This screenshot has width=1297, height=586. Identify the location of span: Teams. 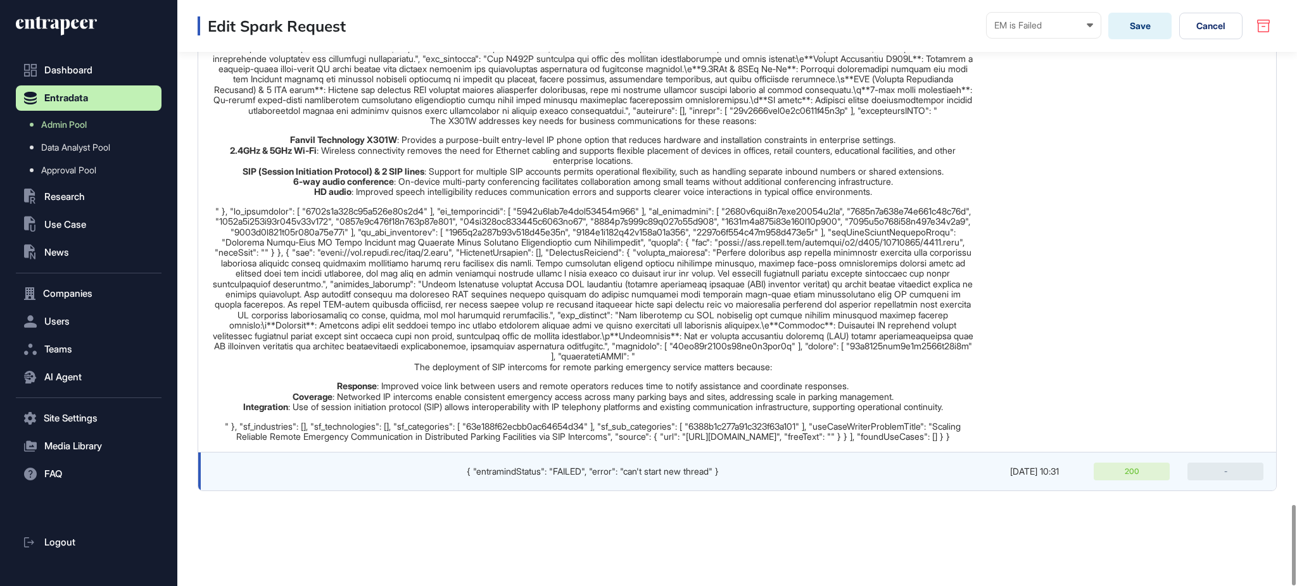
(58, 350).